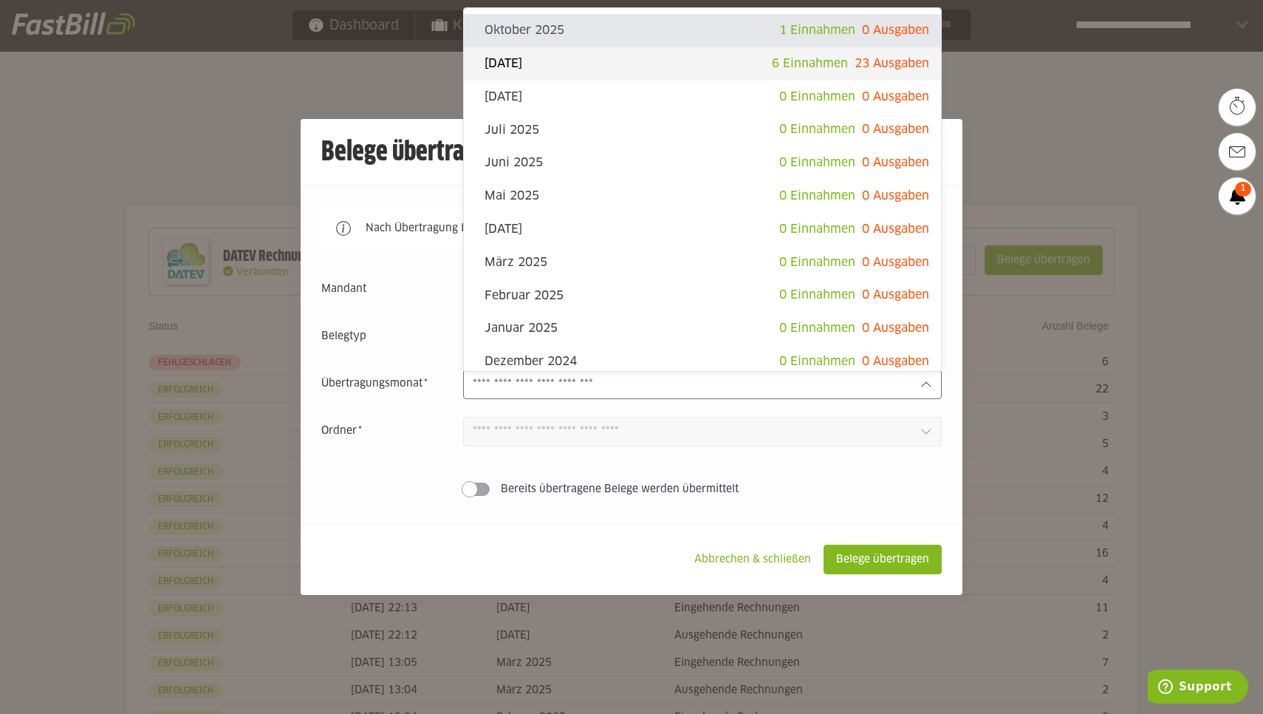 The image size is (1263, 714). What do you see at coordinates (703, 163) in the screenshot?
I see `sl-option: Juni 2025` at bounding box center [703, 163].